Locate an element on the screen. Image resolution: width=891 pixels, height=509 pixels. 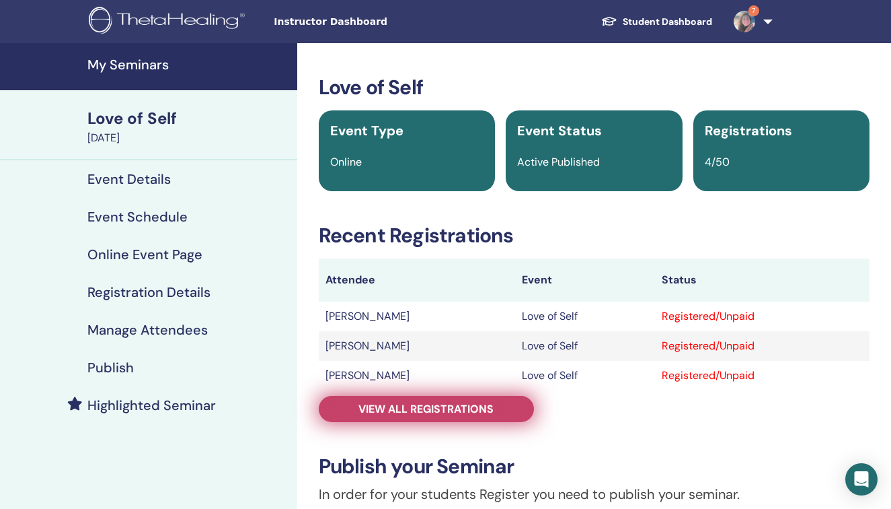
span: Event Status is located at coordinates (560, 131).